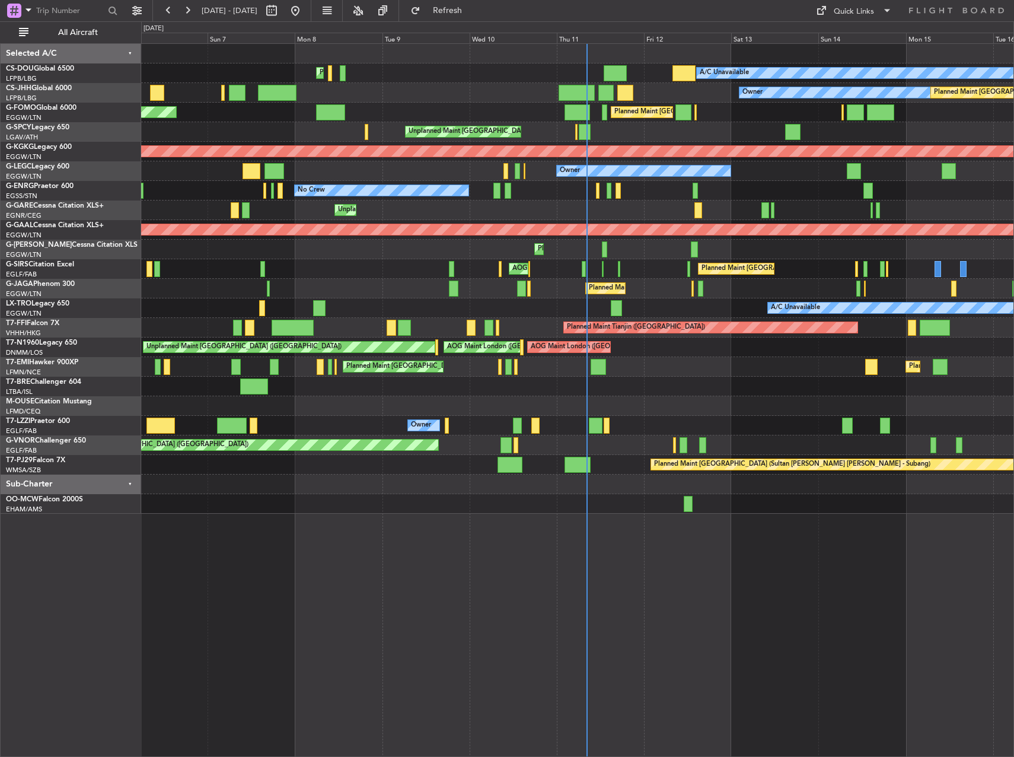 This screenshot has width=1014, height=757. What do you see at coordinates (70, 11) in the screenshot?
I see `input: Trip Number` at bounding box center [70, 11].